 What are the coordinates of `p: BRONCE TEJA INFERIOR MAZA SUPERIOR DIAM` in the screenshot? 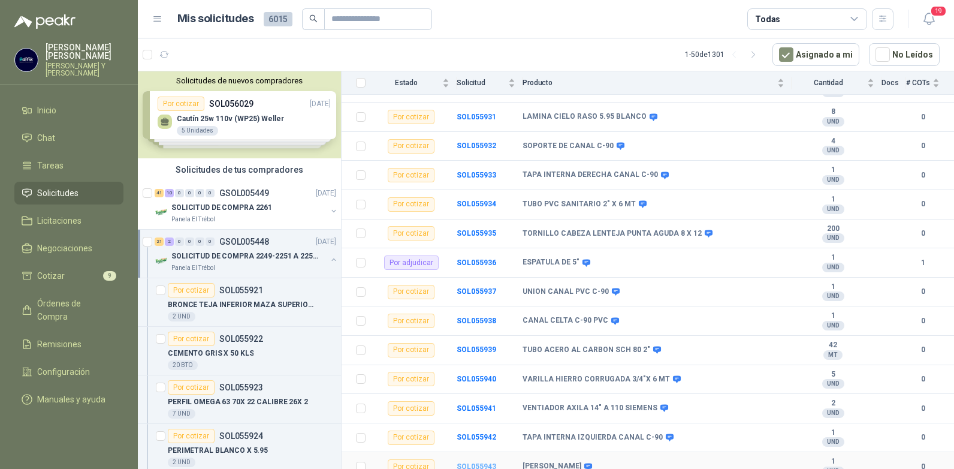 It's located at (242, 304).